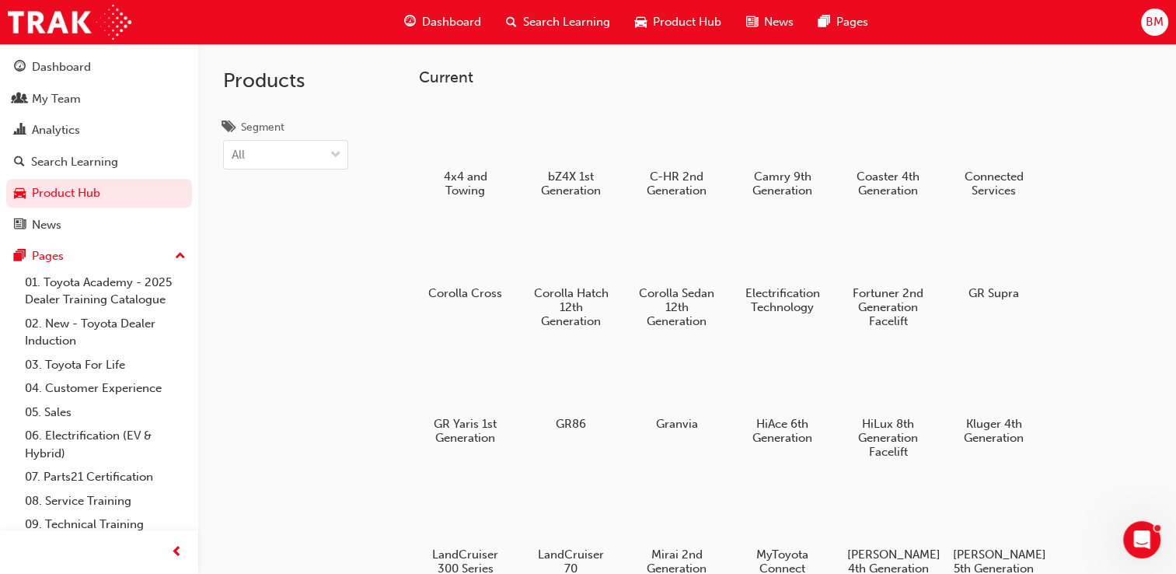 The height and width of the screenshot is (574, 1176). I want to click on a: Analytics, so click(99, 130).